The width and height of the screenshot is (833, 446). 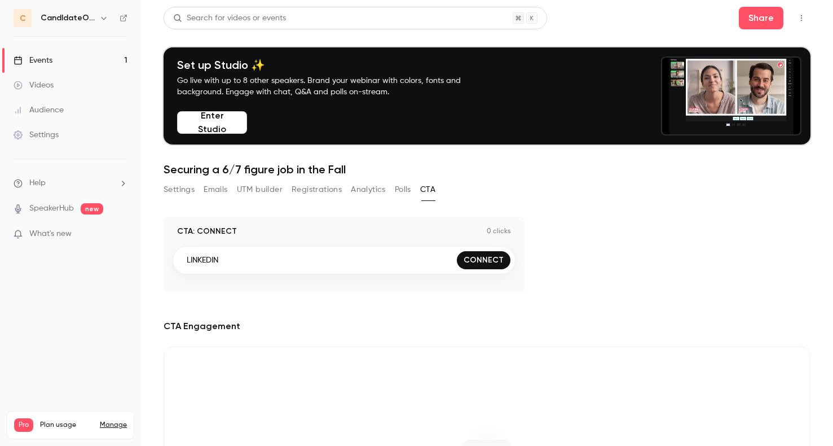 I want to click on span: Plan usage, so click(x=67, y=425).